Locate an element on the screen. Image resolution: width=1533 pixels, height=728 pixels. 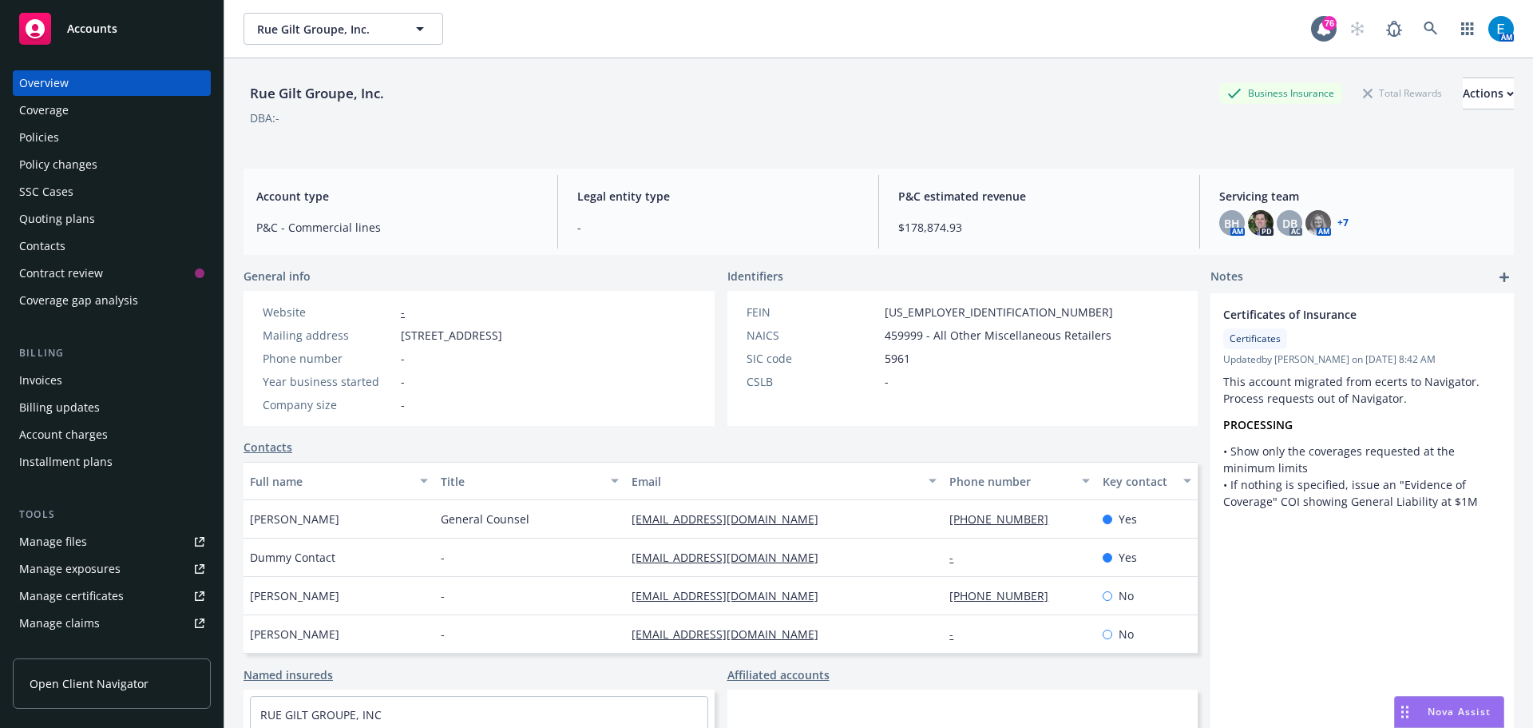
div: CSLB is located at coordinates (812, 381).